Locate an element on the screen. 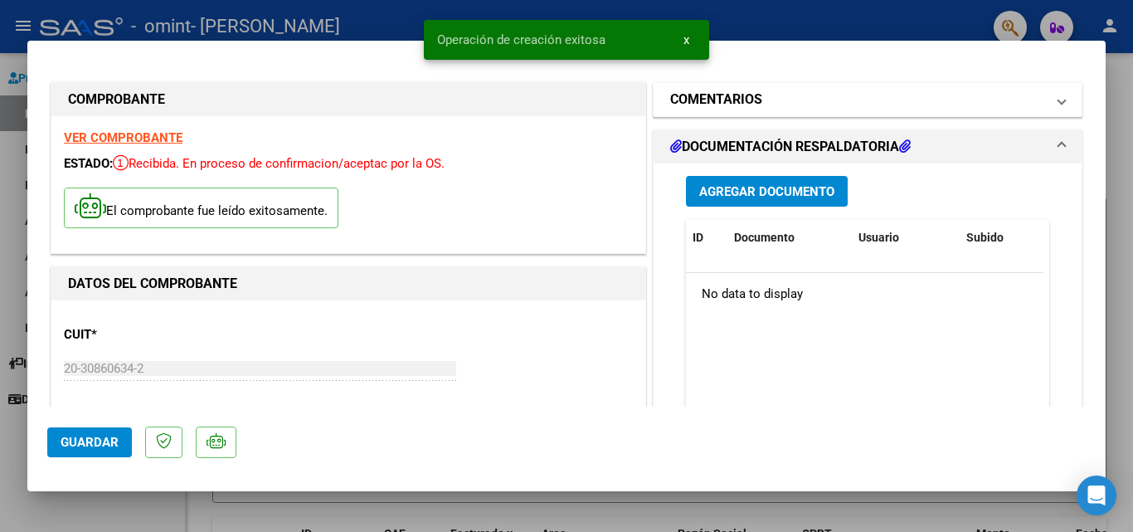 Image resolution: width=1133 pixels, height=532 pixels. span: Usuario is located at coordinates (879, 237).